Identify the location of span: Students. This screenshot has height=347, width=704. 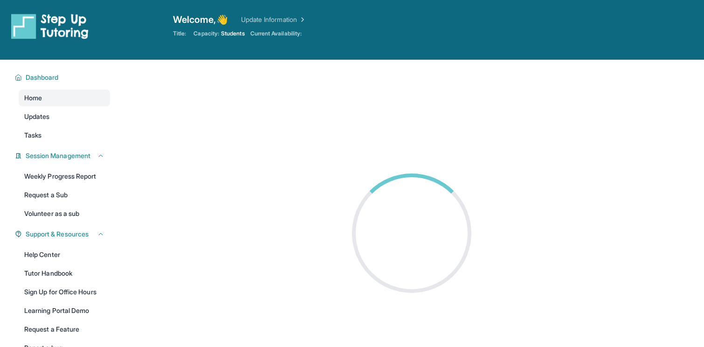
(233, 34).